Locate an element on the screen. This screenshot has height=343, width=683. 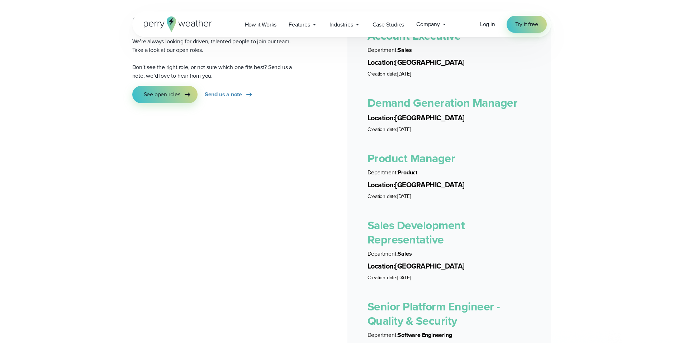
a: How it Works is located at coordinates (261, 24).